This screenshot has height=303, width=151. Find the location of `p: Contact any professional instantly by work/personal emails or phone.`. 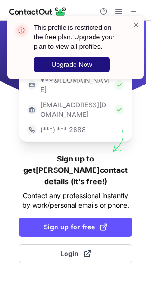

p: Contact any professional instantly by work/personal emails or phone. is located at coordinates (75, 200).